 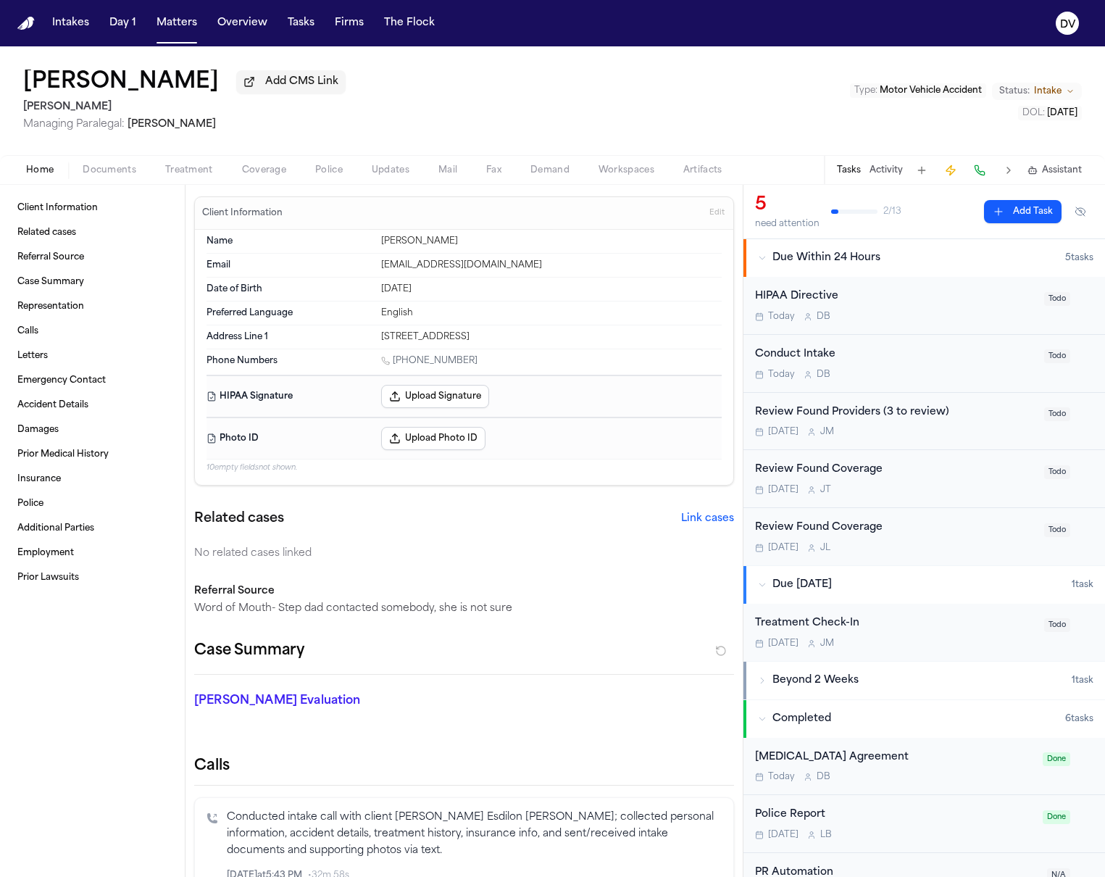 What do you see at coordinates (301, 82) in the screenshot?
I see `span: Add CMS Link` at bounding box center [301, 82].